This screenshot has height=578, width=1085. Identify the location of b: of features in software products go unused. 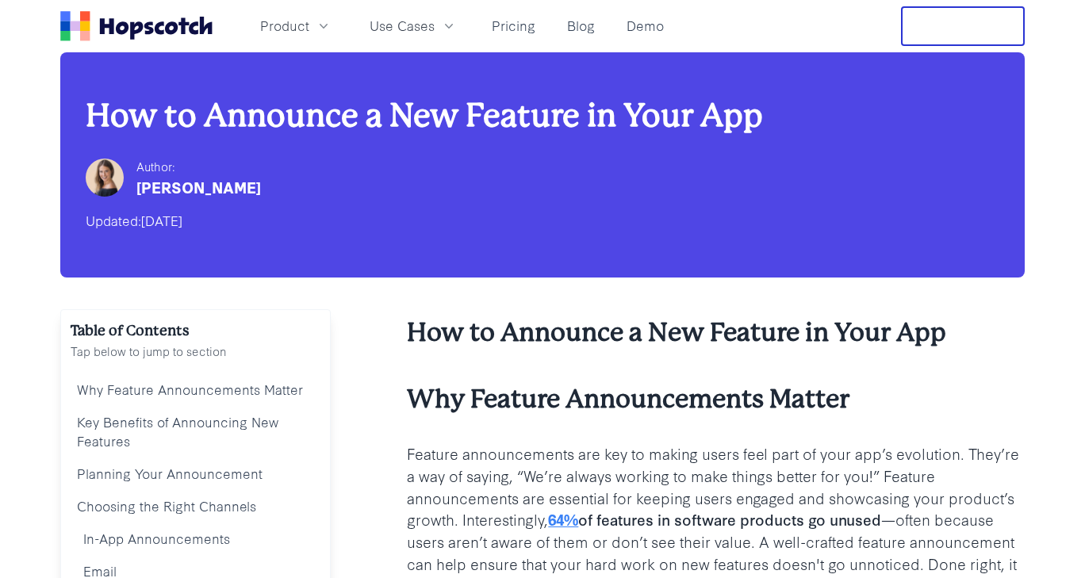
(730, 519).